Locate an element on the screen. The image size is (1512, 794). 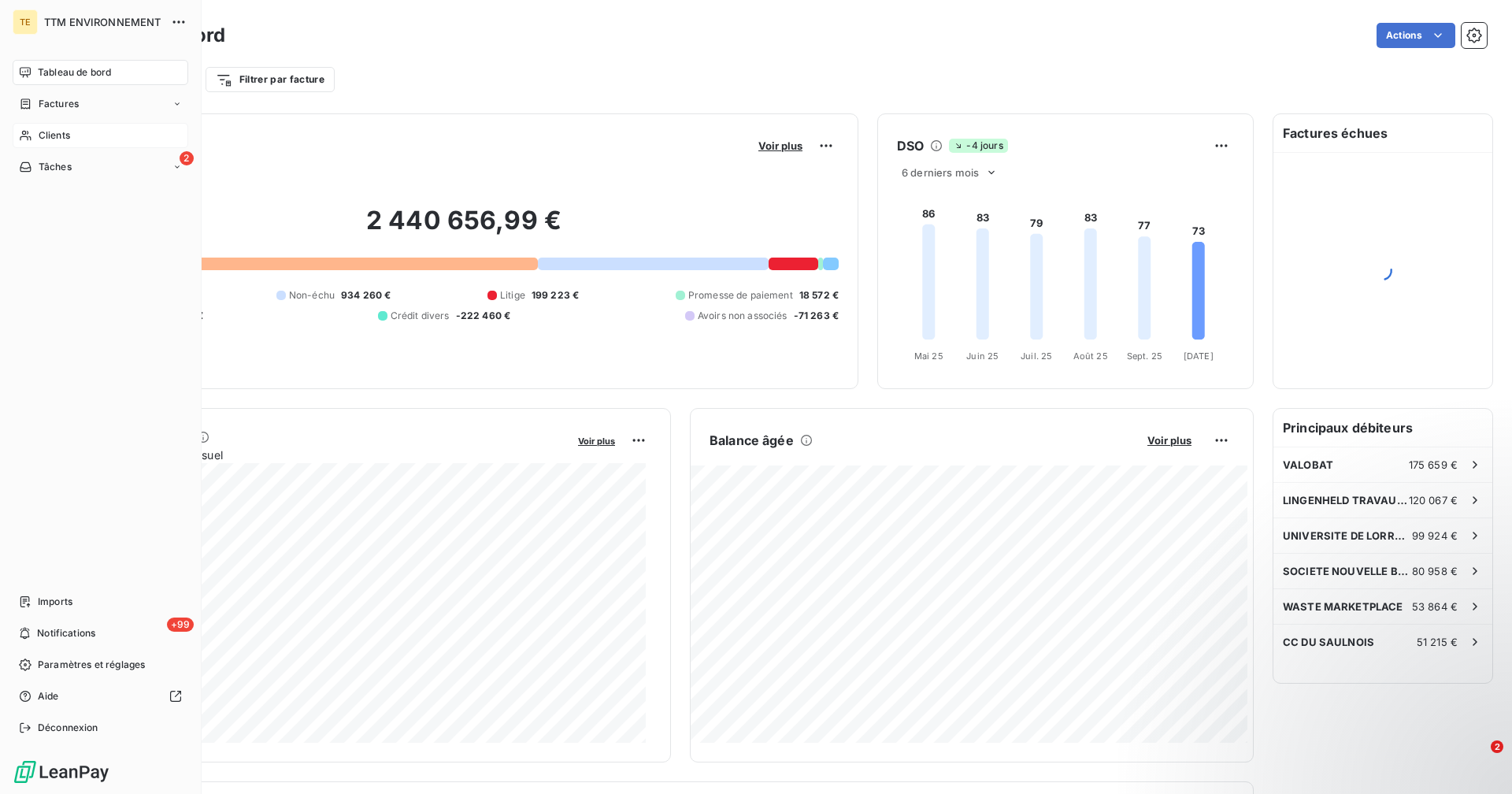
tspan: Août 25 is located at coordinates (1090, 356).